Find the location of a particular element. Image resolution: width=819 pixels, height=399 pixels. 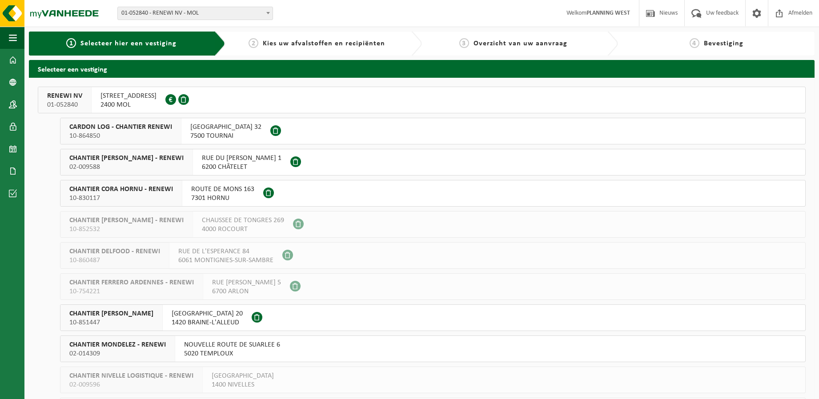

span: 4000 ROCOURT is located at coordinates (243, 229).